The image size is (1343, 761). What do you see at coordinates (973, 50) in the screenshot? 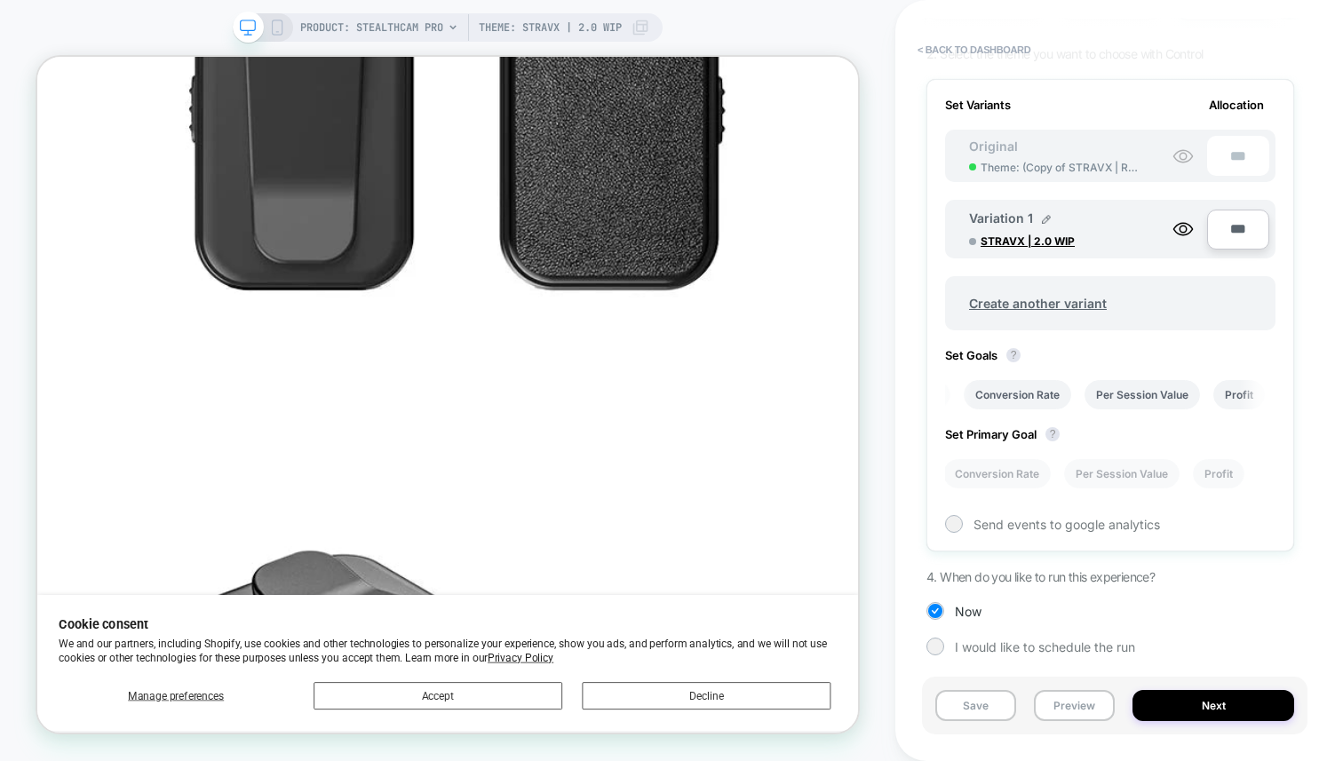
I see `button: < back to dashboard` at bounding box center [973, 50].